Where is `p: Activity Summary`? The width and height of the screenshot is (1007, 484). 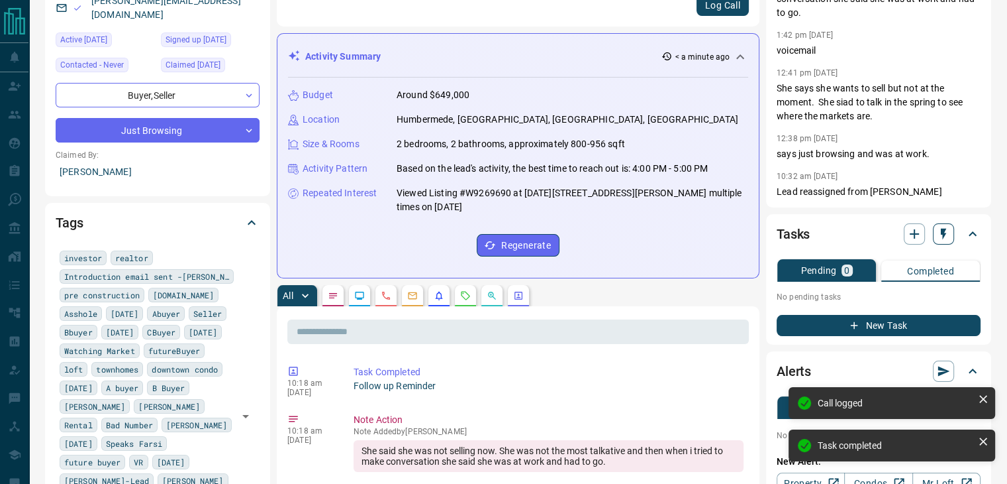 p: Activity Summary is located at coordinates (343, 56).